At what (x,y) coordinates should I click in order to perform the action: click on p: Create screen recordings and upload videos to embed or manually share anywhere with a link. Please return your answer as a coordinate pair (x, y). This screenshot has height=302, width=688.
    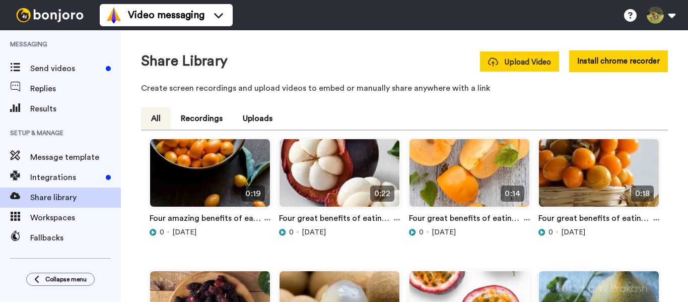
    Looking at the image, I should click on (404, 88).